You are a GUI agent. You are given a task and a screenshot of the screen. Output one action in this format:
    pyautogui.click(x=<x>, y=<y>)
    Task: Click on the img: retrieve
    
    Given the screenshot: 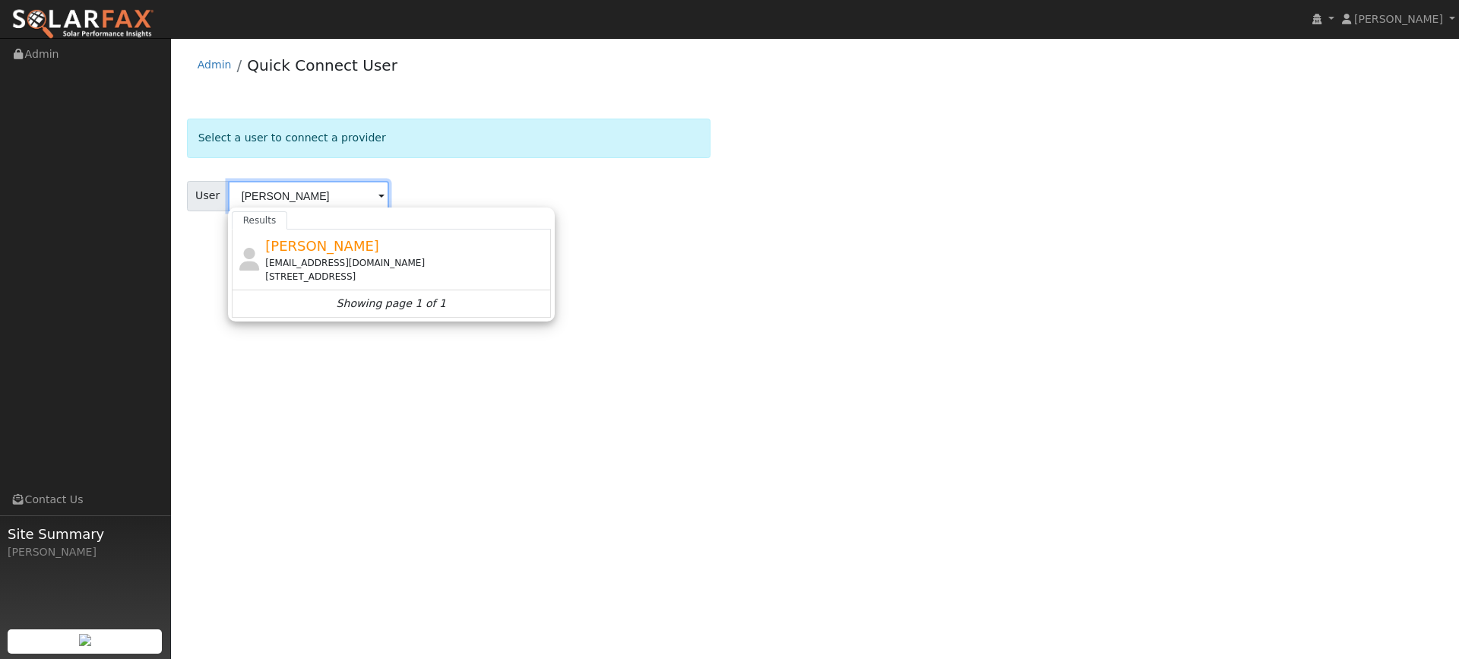 What is the action you would take?
    pyautogui.click(x=85, y=640)
    